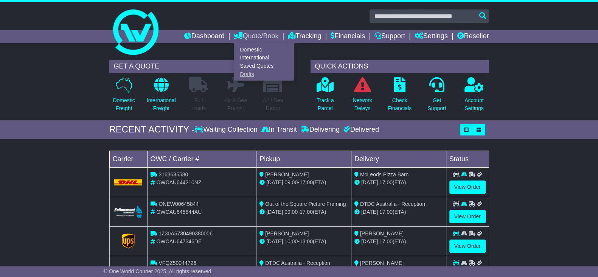 This screenshot has height=277, width=598. What do you see at coordinates (279, 130) in the screenshot?
I see `div: In Transit` at bounding box center [279, 130].